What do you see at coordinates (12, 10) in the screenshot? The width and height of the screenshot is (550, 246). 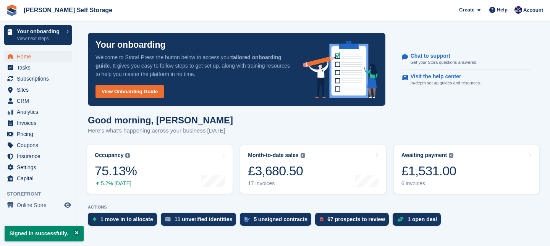 I see `img: stora-icon-8386f47178a22dfd0bd8f6a31ec36ba5ce8667c1dd55bd0f319d3a0aa187defe.svg` at bounding box center [12, 10].